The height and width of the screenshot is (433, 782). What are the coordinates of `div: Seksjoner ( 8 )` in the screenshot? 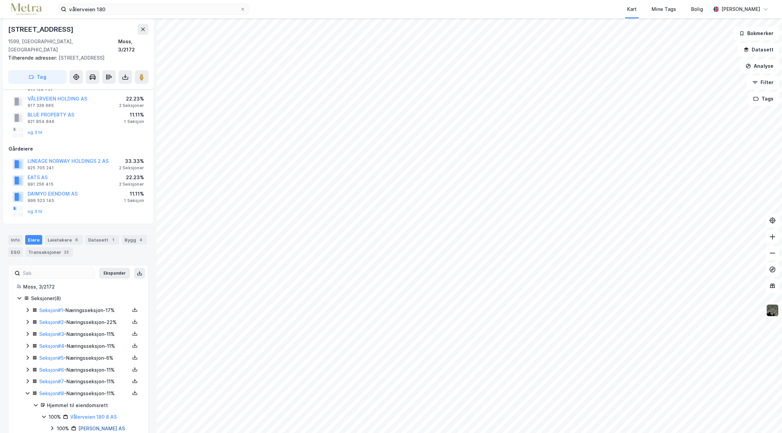 It's located at (85, 298).